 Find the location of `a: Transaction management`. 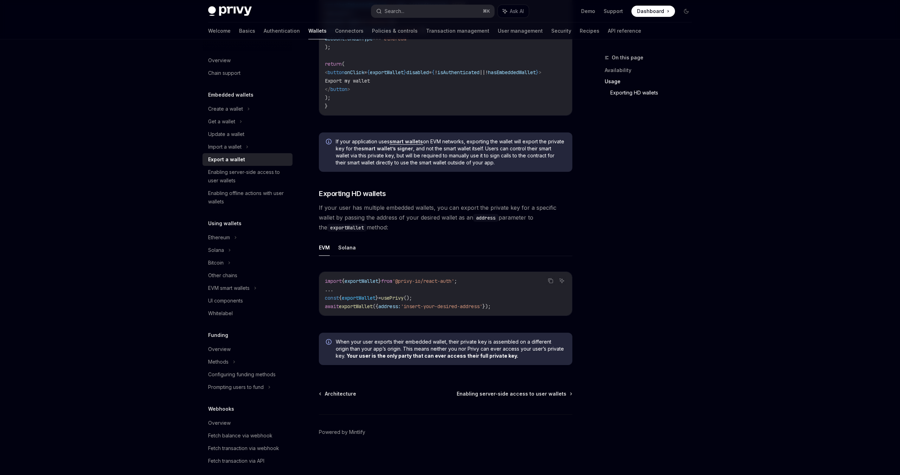

a: Transaction management is located at coordinates (458, 31).